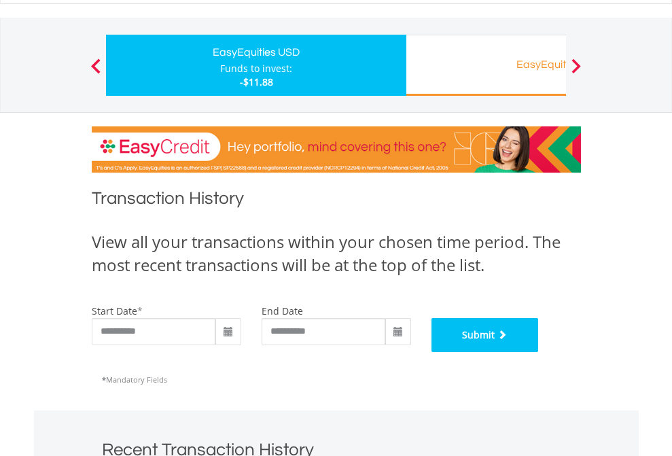  What do you see at coordinates (256, 69) in the screenshot?
I see `div: Funds to invest:` at bounding box center [256, 69].